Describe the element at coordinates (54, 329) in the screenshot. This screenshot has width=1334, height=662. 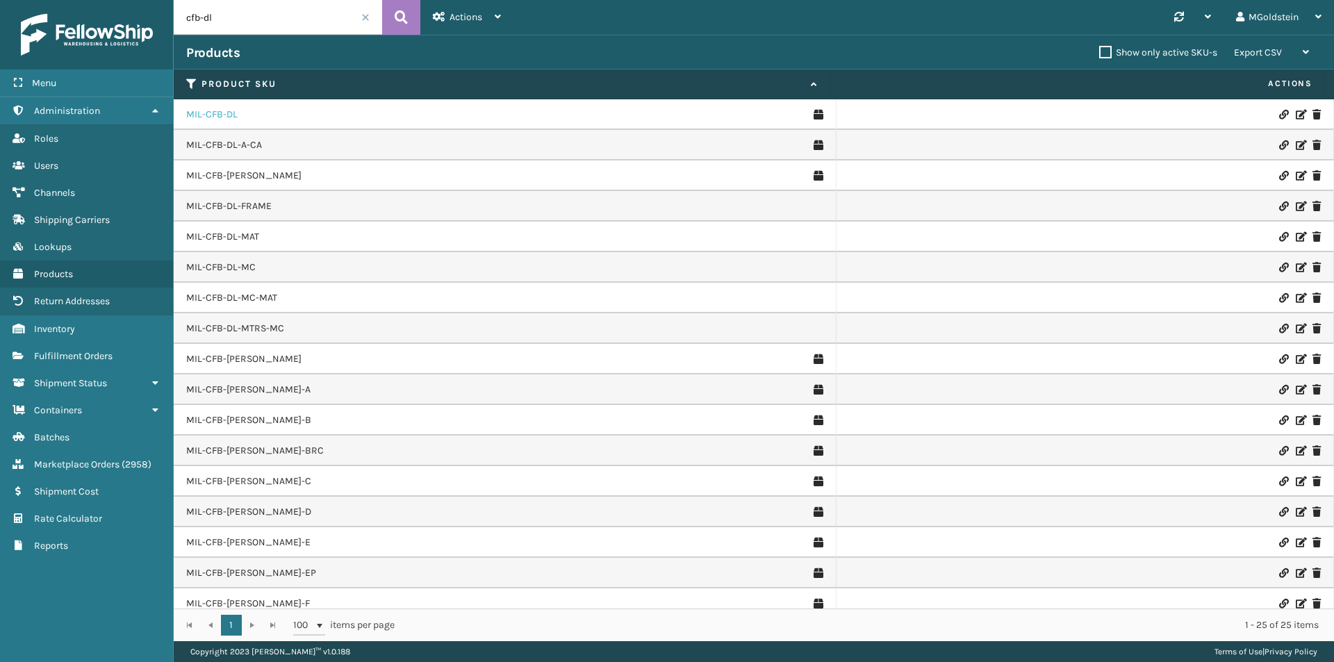
I see `span: Inventory` at that location.